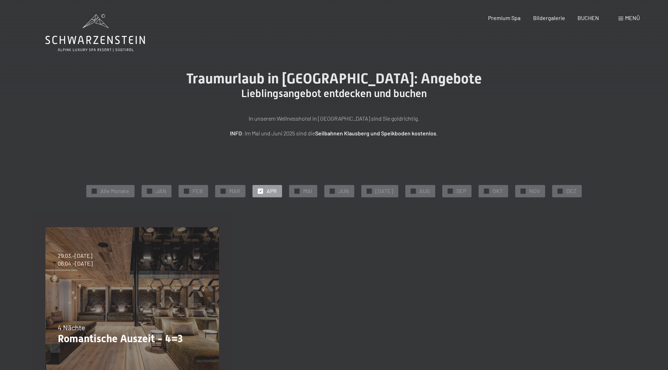 The height and width of the screenshot is (370, 668). Describe the element at coordinates (534, 191) in the screenshot. I see `span: NOV` at that location.